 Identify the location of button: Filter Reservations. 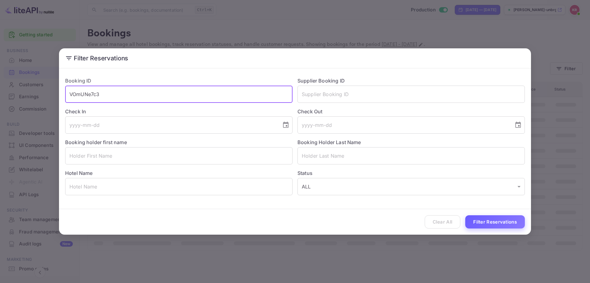
(495, 221).